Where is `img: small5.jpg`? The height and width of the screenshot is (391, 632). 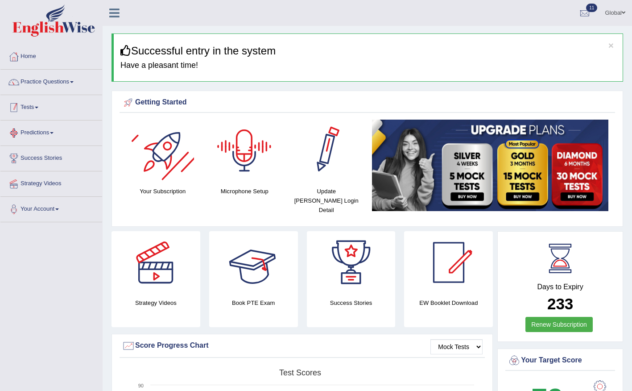
img: small5.jpg is located at coordinates (490, 165).